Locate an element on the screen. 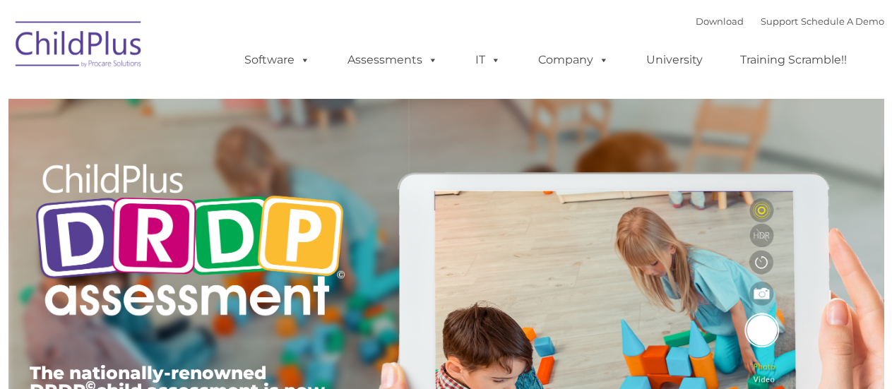  img: ChildPlus by Procare Solutions is located at coordinates (79, 47).